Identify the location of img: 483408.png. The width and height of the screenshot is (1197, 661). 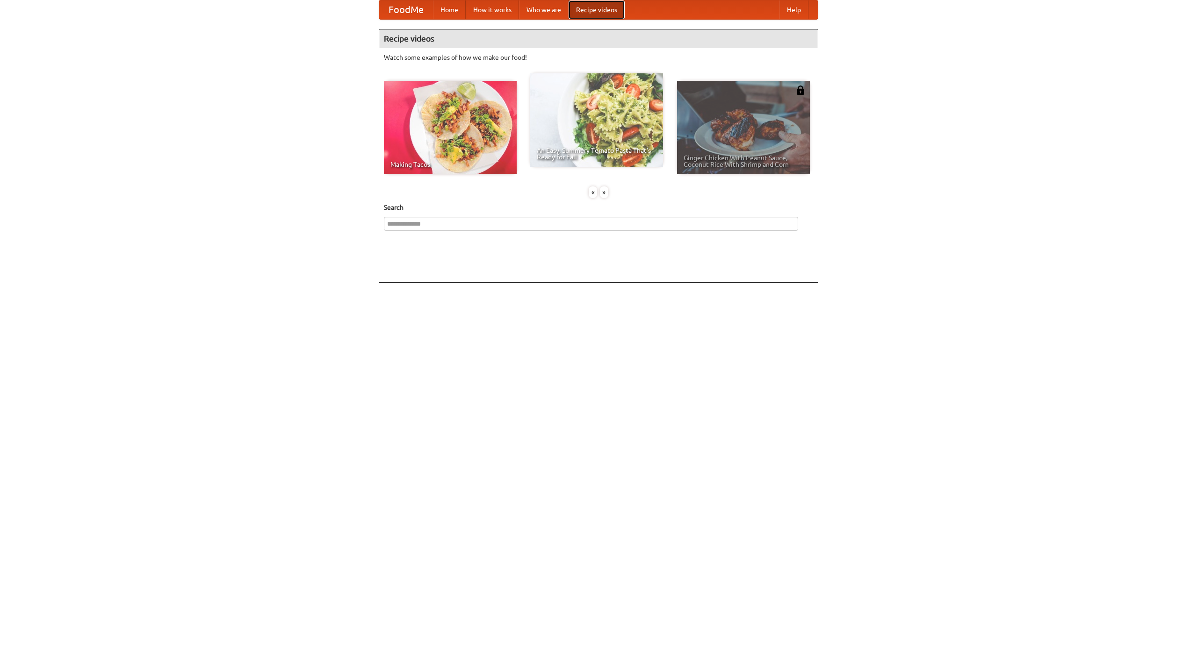
(800, 90).